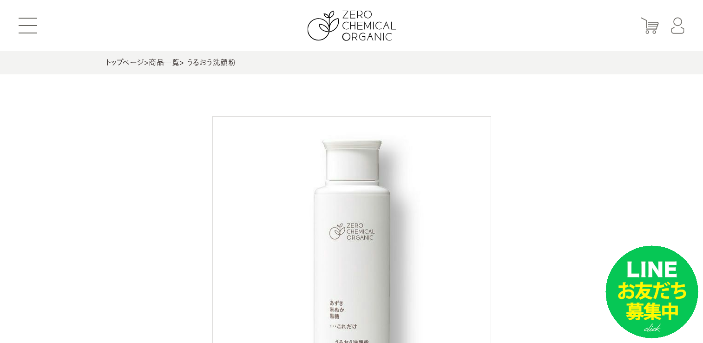 This screenshot has height=343, width=703. What do you see at coordinates (351, 26) in the screenshot?
I see `img: ZERO CHEMICAL ORGANIC` at bounding box center [351, 26].